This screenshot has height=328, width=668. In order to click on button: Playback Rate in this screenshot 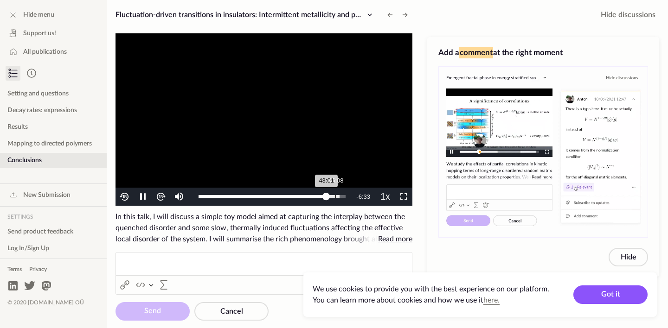, I will do `click(385, 197)`.